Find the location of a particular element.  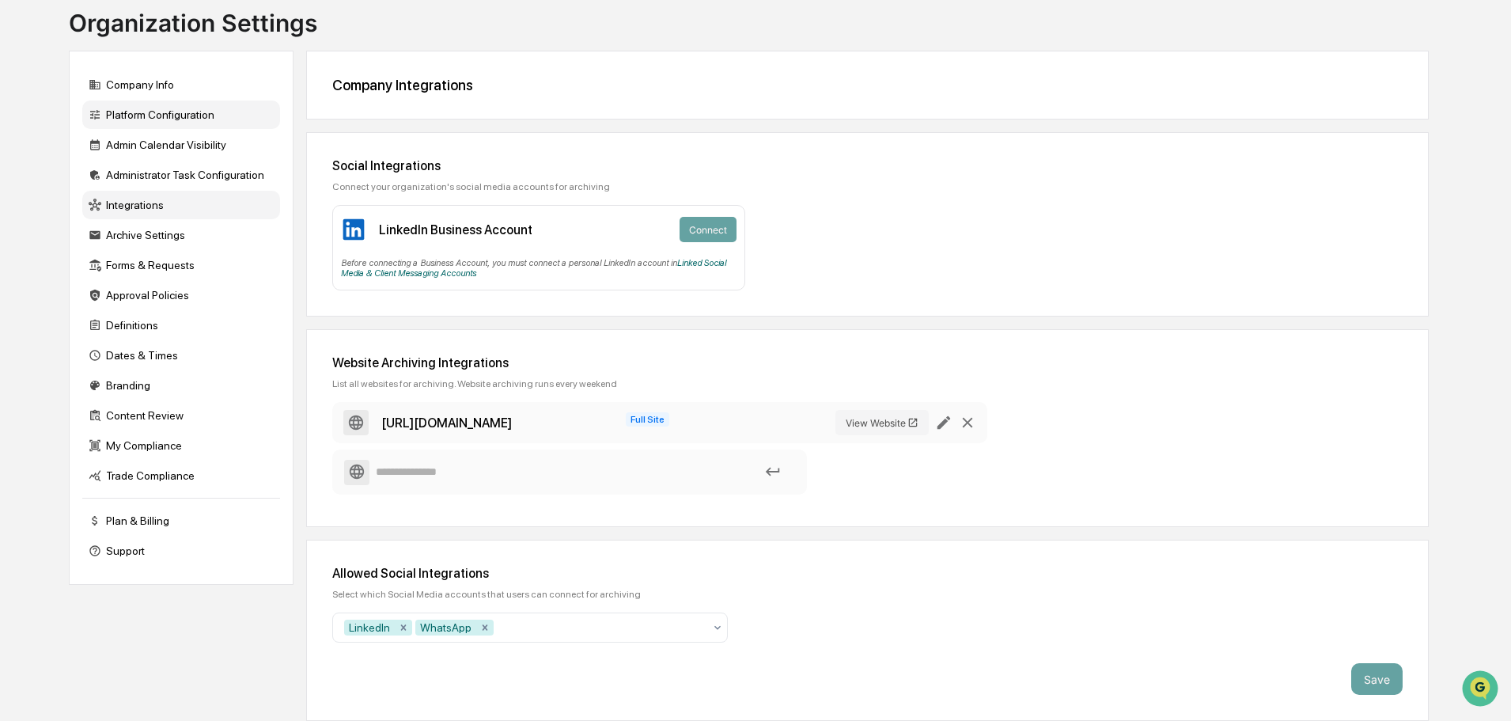

div: Website Archiving Integrations is located at coordinates (867, 362).